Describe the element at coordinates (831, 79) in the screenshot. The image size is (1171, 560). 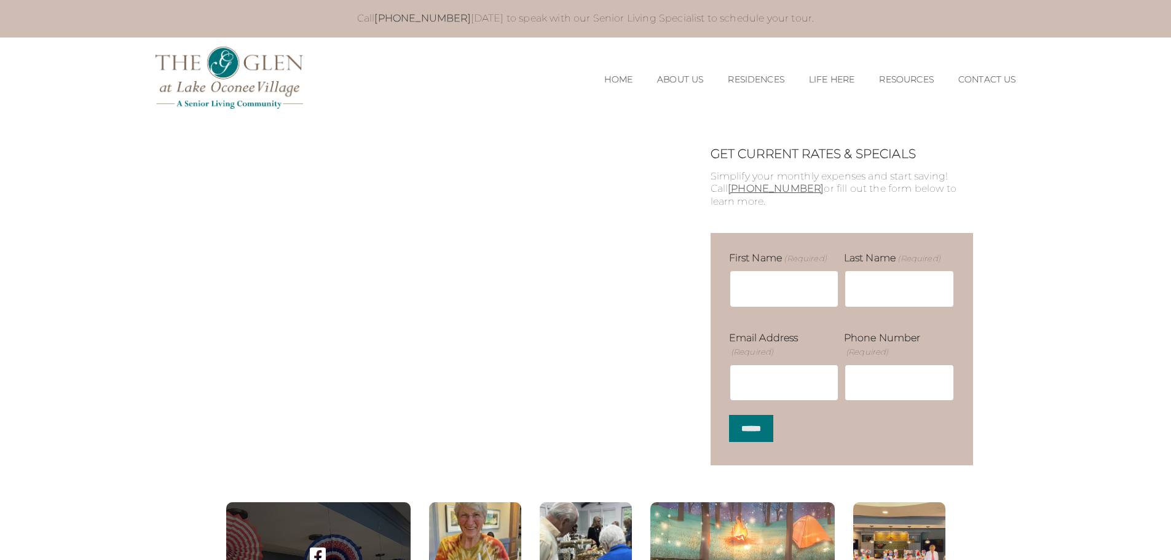
I see `a: Life Here` at that location.